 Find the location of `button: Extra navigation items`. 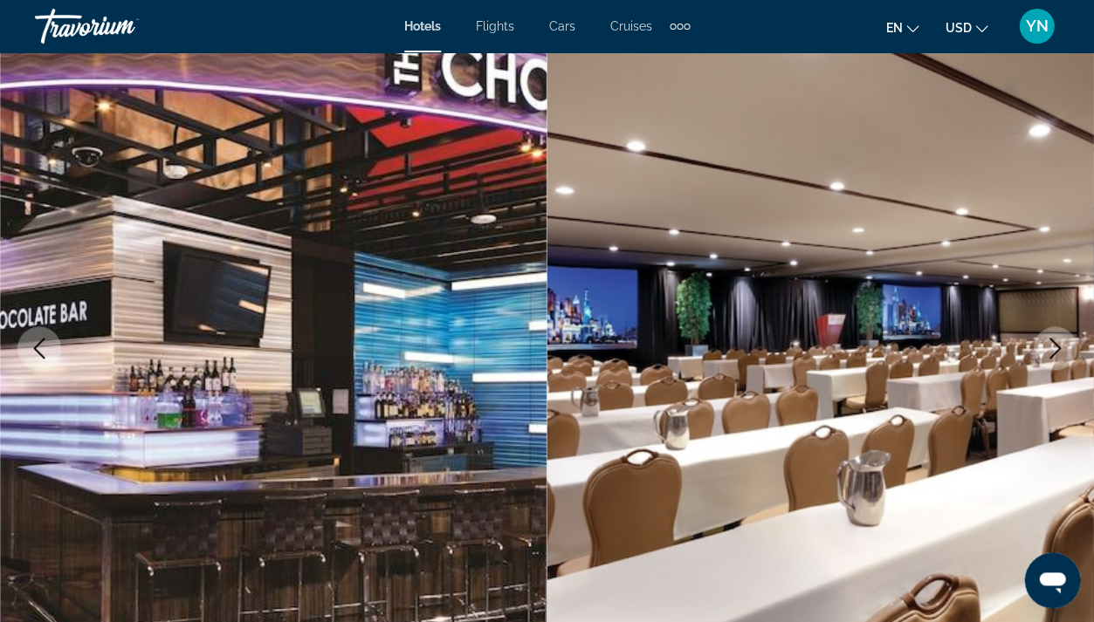

button: Extra navigation items is located at coordinates (679, 26).